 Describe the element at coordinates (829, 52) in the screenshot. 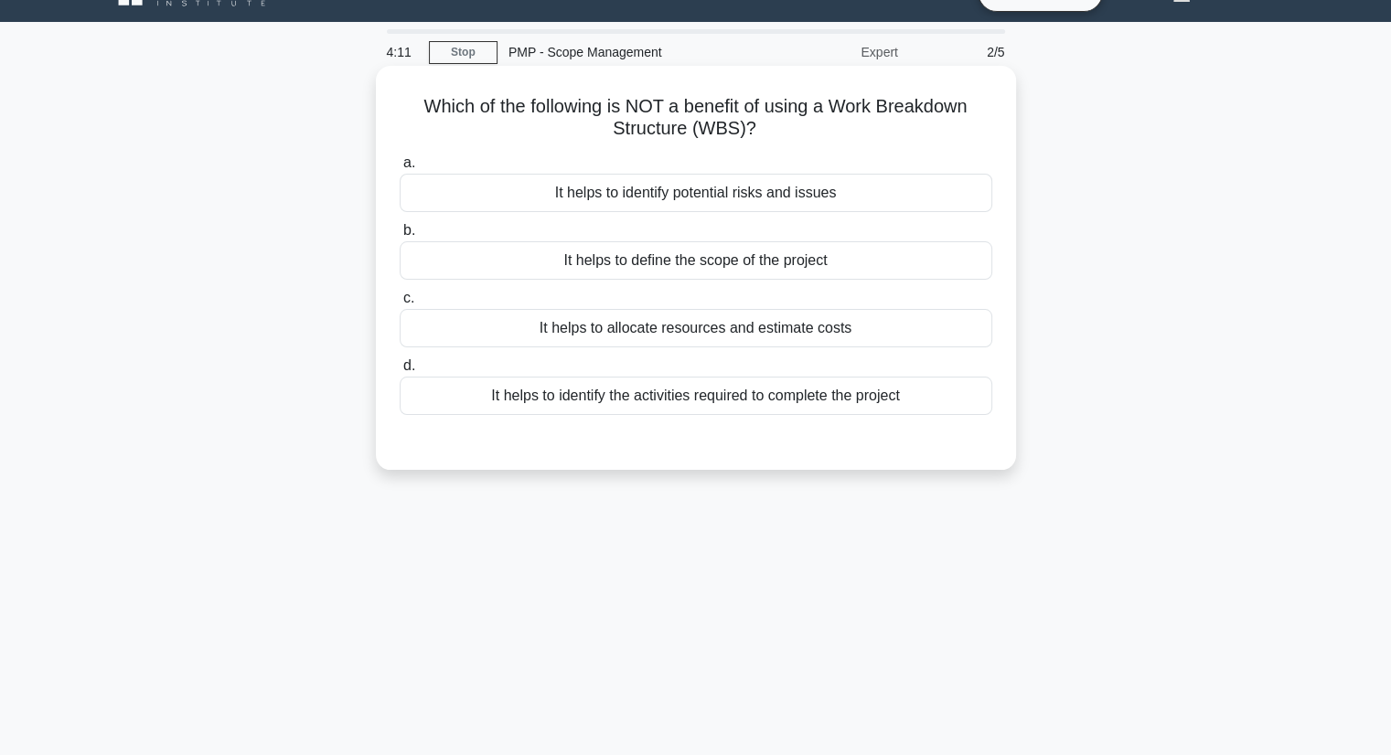

I see `div: Expert` at that location.